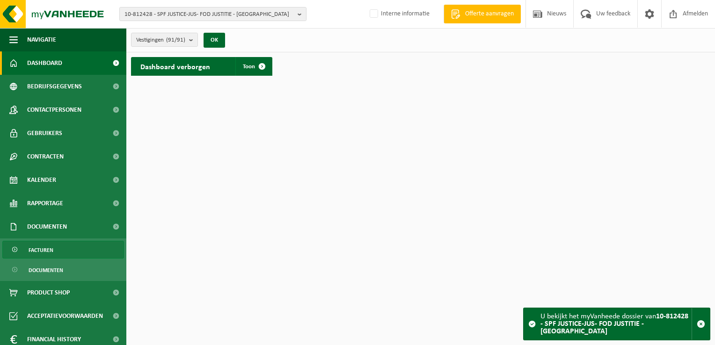  I want to click on label: Interne informatie, so click(399, 14).